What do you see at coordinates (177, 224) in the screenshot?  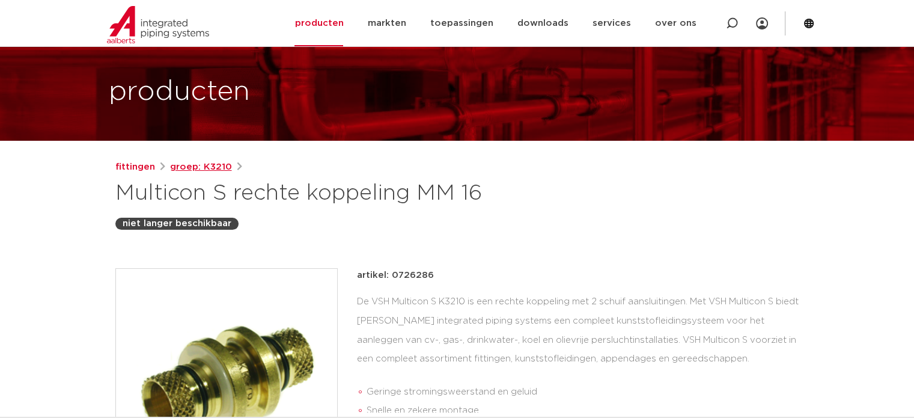 I see `p: niet langer beschikbaar` at bounding box center [177, 224].